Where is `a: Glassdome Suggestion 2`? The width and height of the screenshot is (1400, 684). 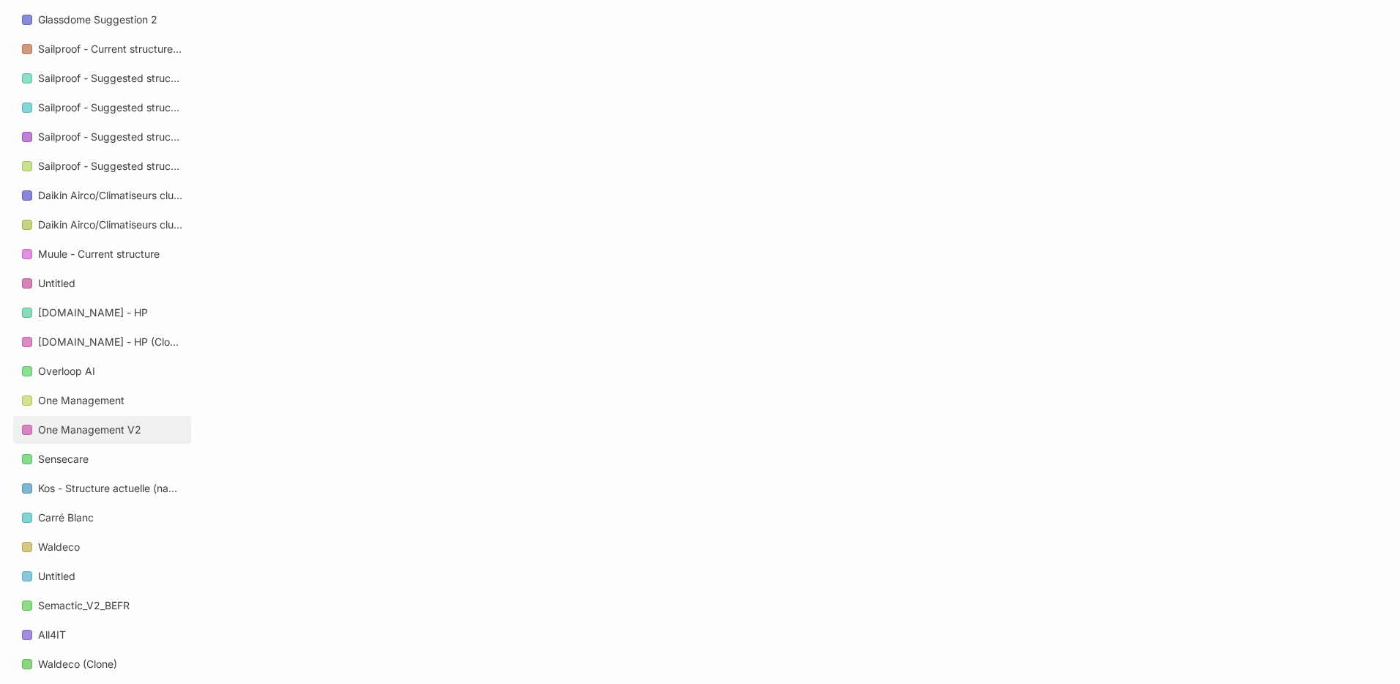
a: Glassdome Suggestion 2 is located at coordinates (102, 20).